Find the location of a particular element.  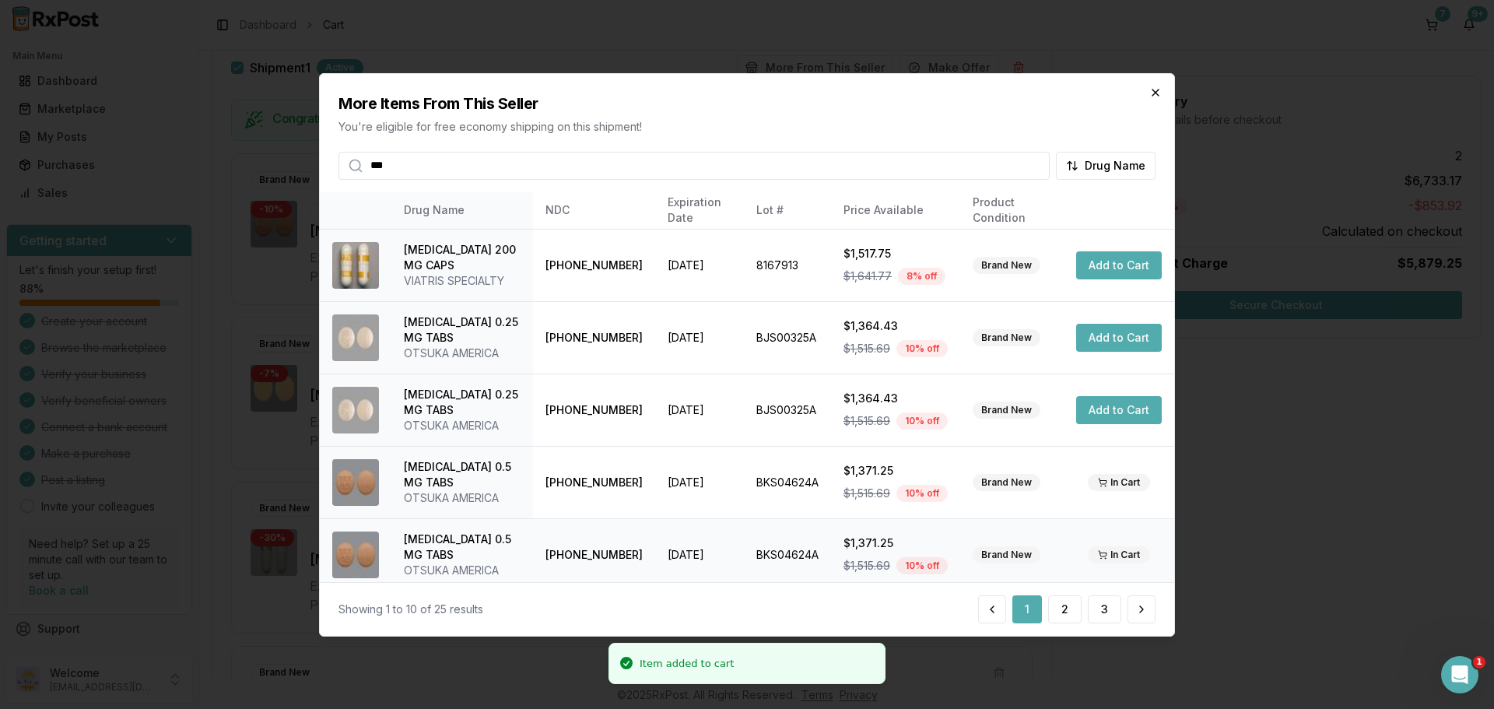

span: $1,641.77 is located at coordinates (867, 276).